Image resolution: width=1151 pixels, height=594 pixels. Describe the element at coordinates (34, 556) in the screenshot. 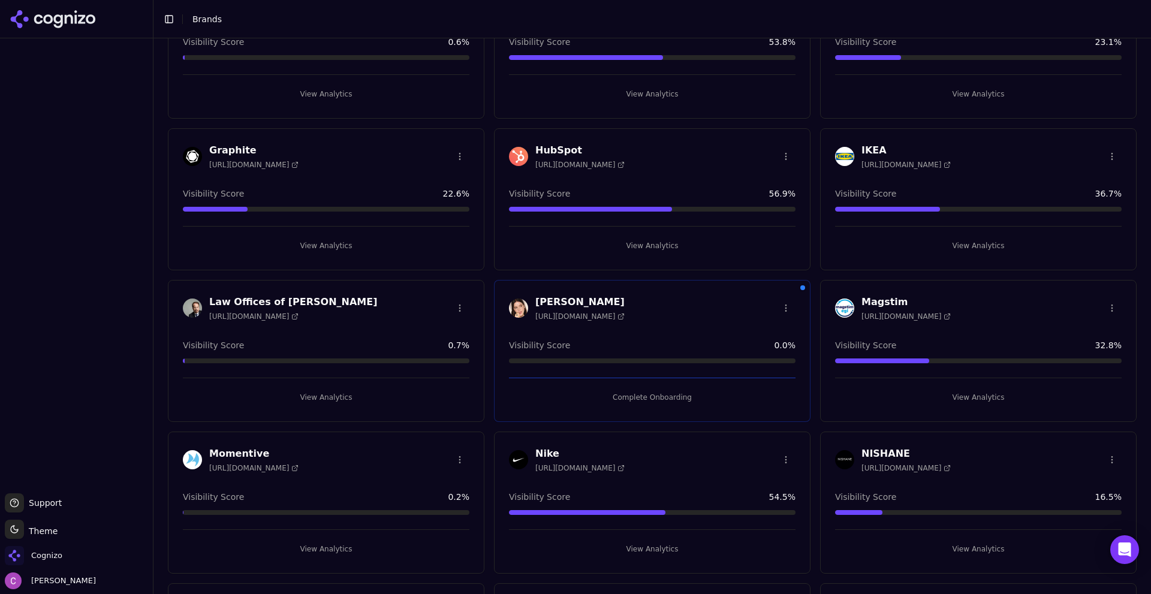

I see `button: Open organization switcher` at that location.